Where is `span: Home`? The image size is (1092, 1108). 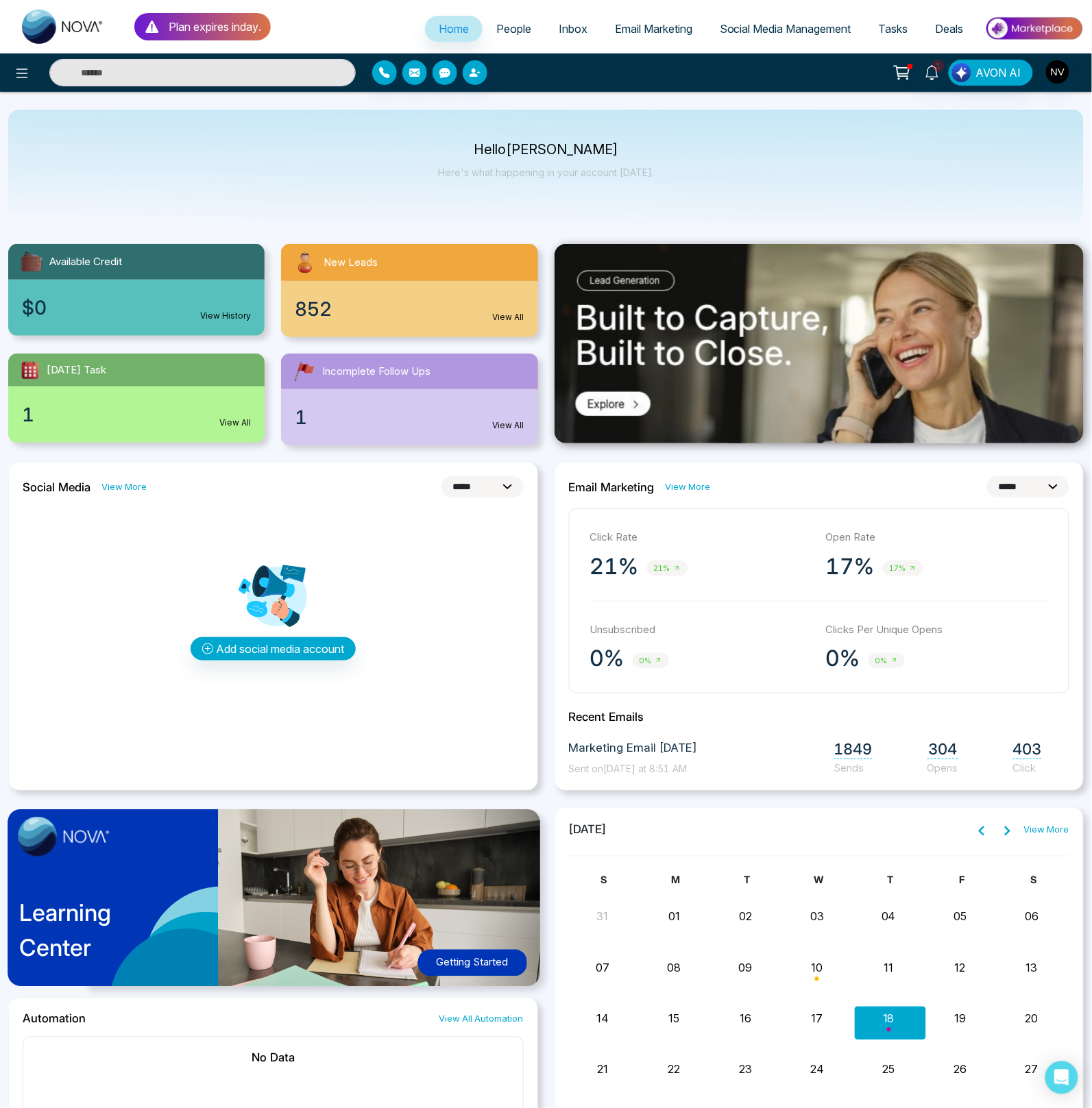
span: Home is located at coordinates (454, 29).